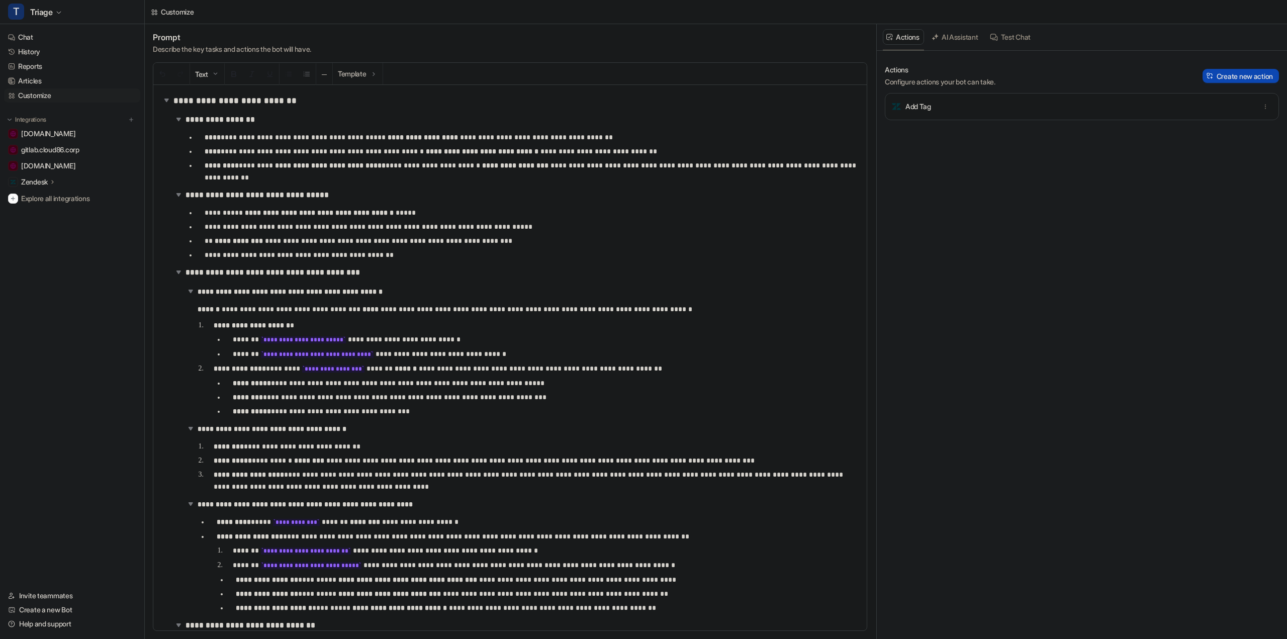  I want to click on a: Chat, so click(72, 37).